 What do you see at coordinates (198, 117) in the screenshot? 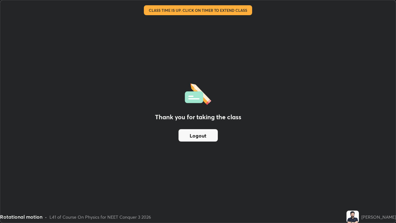
I see `h2: Thank you for taking the class` at bounding box center [198, 117].